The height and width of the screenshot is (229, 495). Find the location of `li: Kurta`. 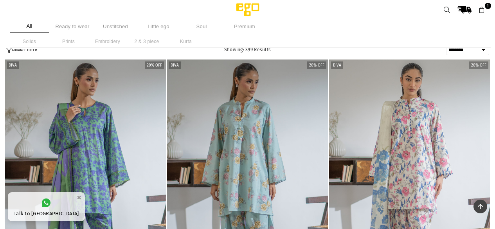

li: Kurta is located at coordinates (186, 41).